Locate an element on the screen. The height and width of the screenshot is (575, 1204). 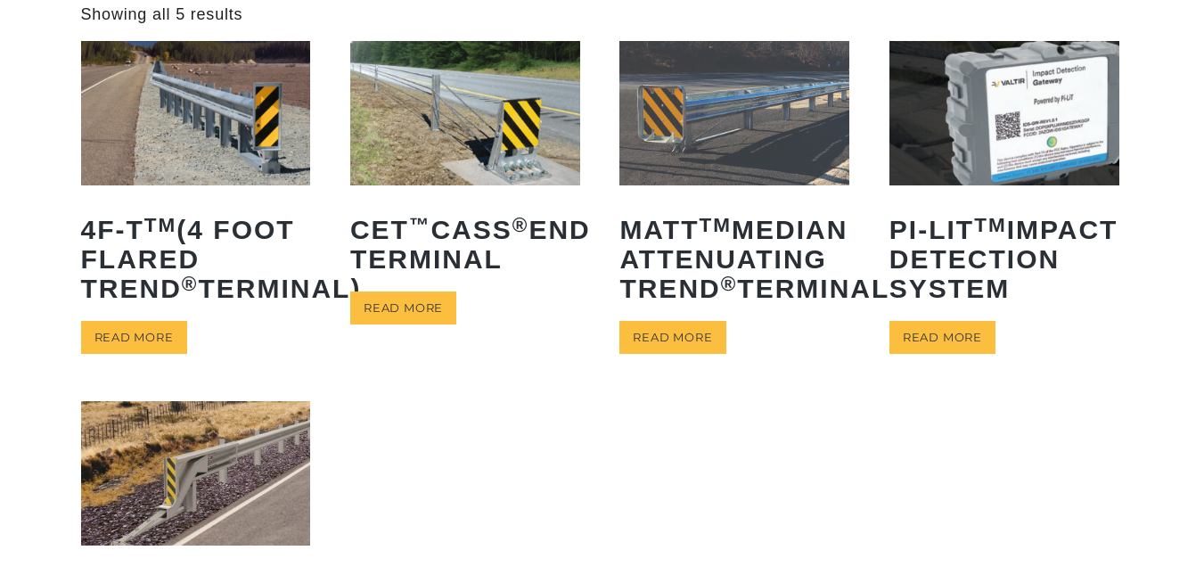
a: PI-LITTMImpact Detection System is located at coordinates (1004, 178).